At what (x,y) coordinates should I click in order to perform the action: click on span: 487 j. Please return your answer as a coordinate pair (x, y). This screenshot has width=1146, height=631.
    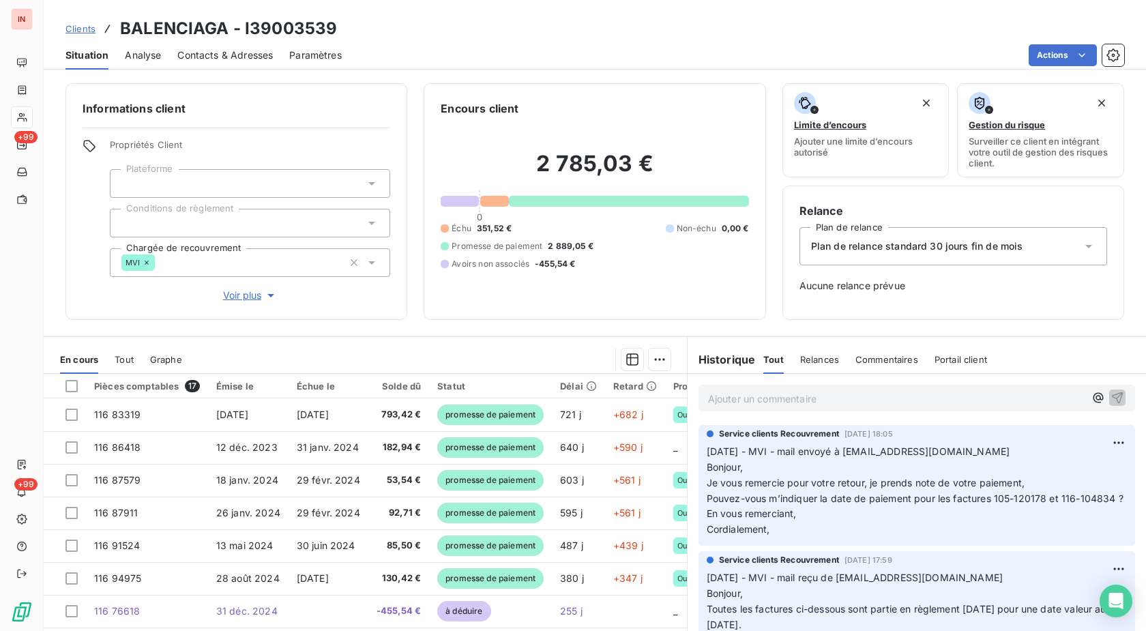
    Looking at the image, I should click on (572, 545).